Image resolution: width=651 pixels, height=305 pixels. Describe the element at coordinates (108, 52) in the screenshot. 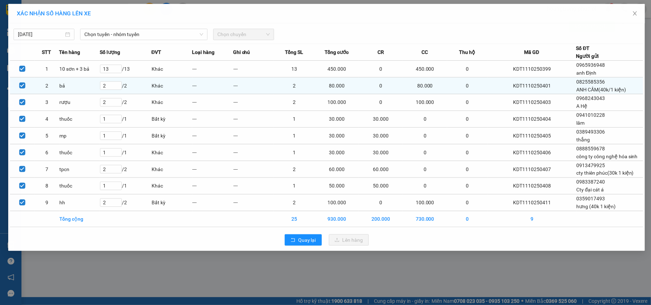

I see `span: Số lượng` at that location.